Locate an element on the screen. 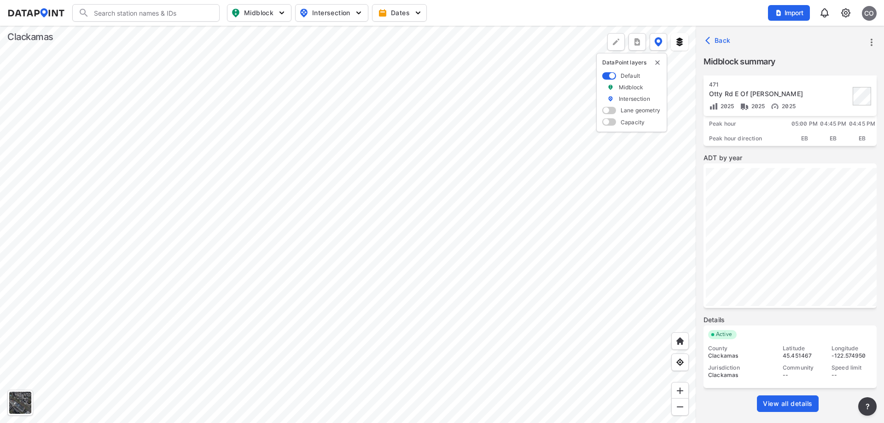 This screenshot has width=884, height=423. img: map_pin_mid.602f9df1.svg is located at coordinates (236, 13).